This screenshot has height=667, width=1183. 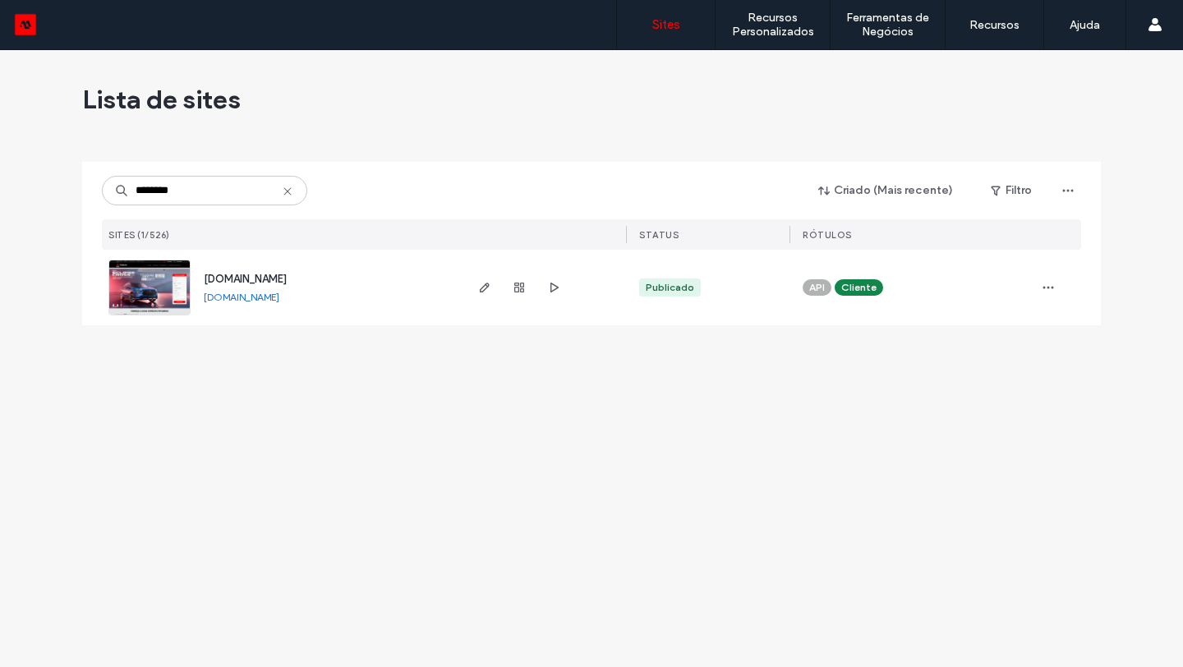 I want to click on label: Ferramentas de Negócios, so click(x=887, y=25).